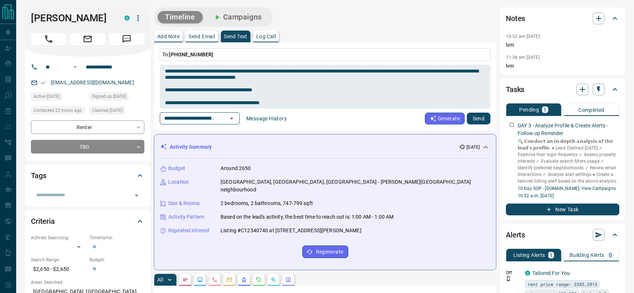  I want to click on p: DAY 3 - Analyze Profile & Create Alerts - Follow up Reminder, so click(568, 130).